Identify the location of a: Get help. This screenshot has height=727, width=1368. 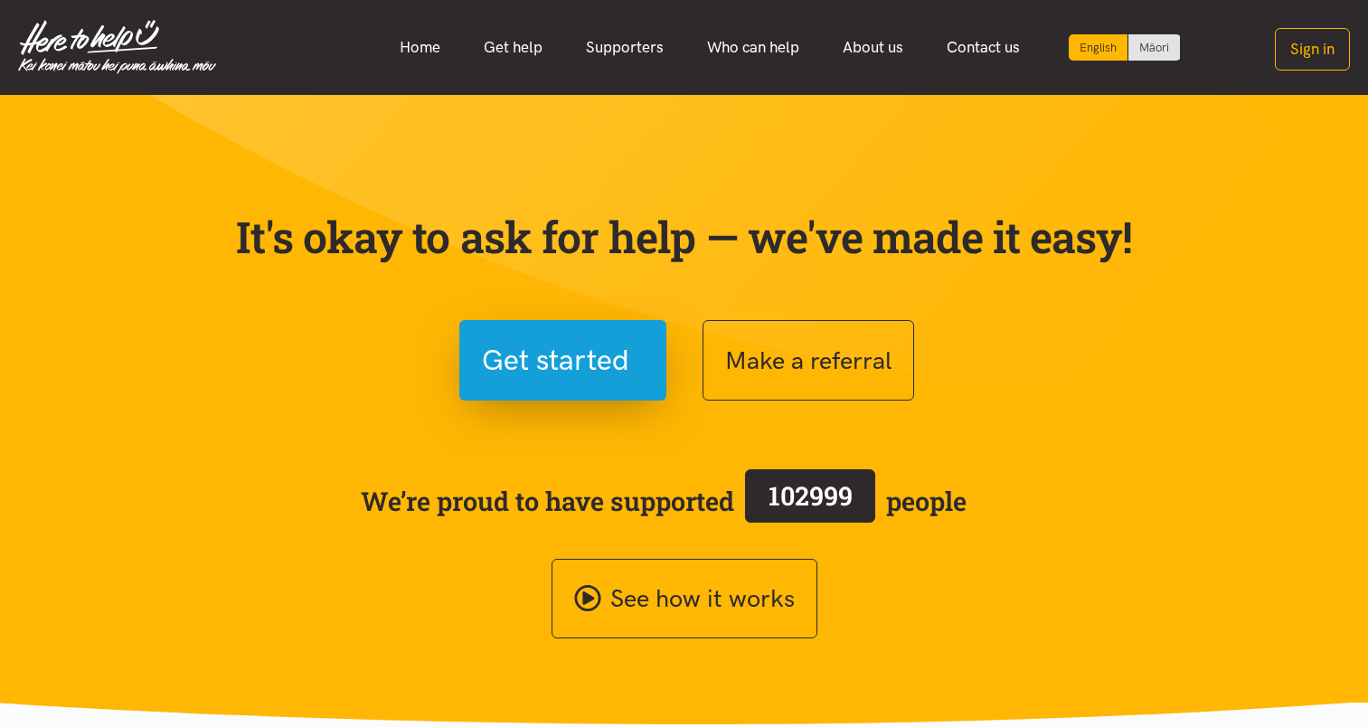
(513, 47).